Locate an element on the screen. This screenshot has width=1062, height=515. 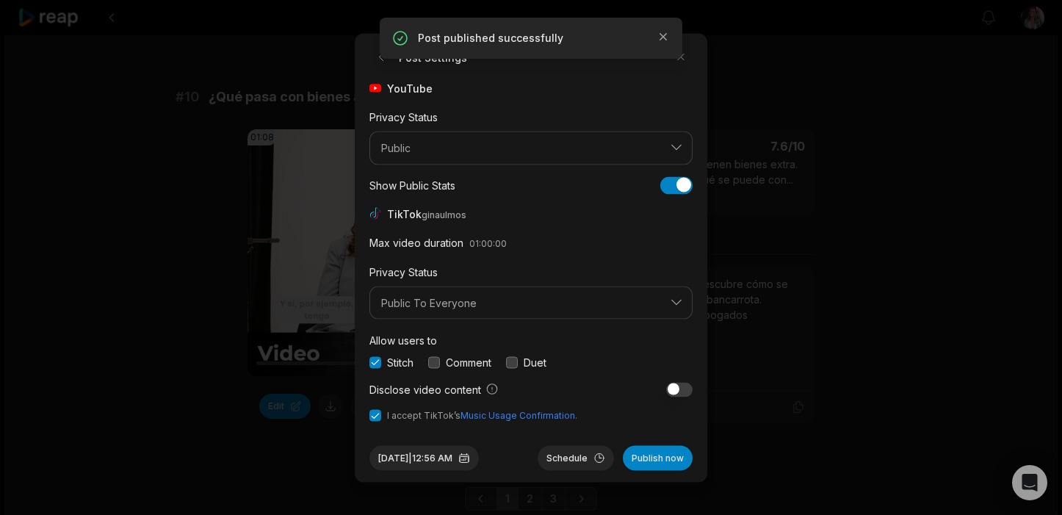
span: I accept TikTok’s is located at coordinates (482, 415).